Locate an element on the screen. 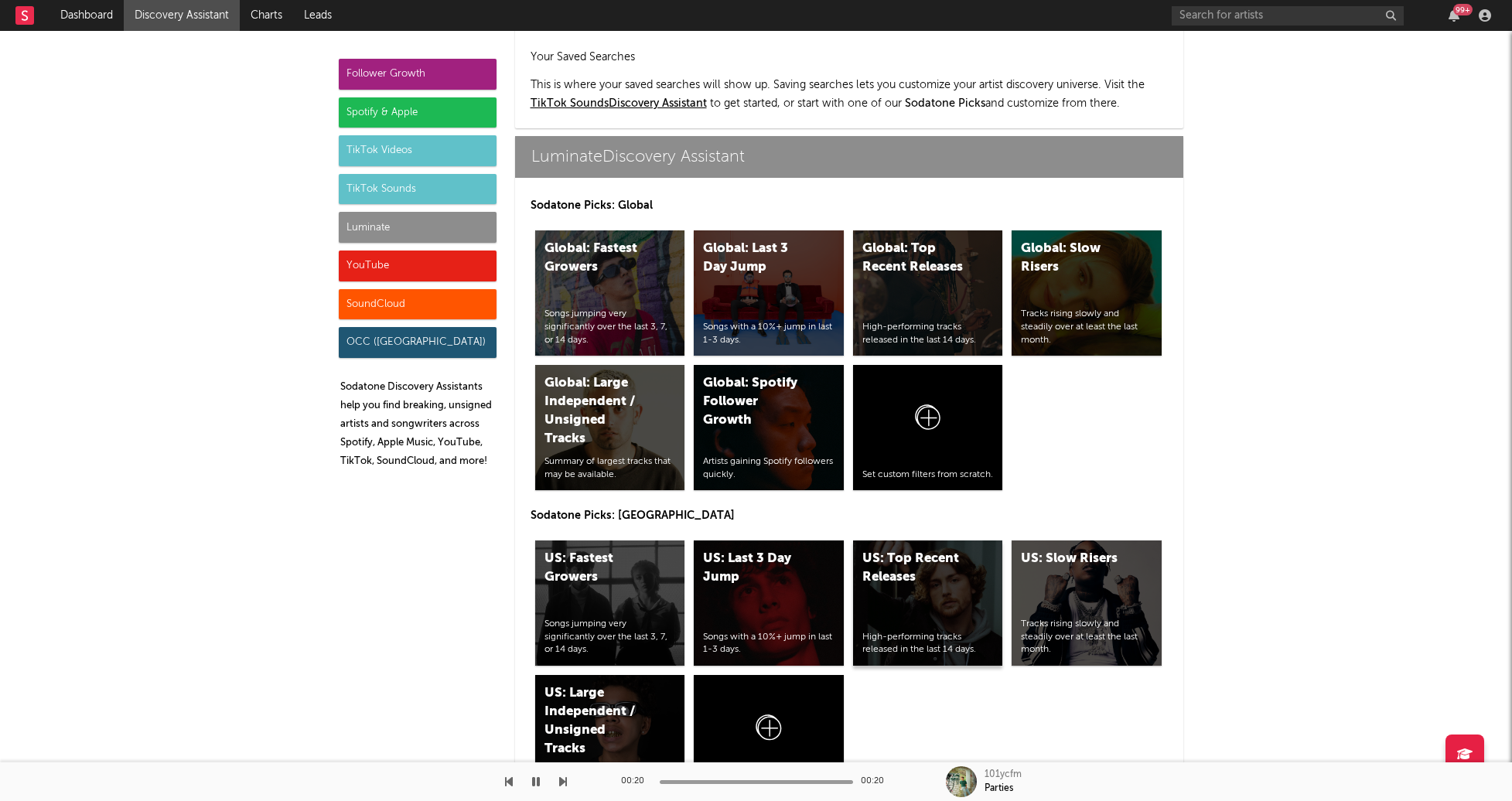  a: Global: Last 3 Day JumpSongs with a 10%+ jump in last 1-3 days. is located at coordinates (768, 293).